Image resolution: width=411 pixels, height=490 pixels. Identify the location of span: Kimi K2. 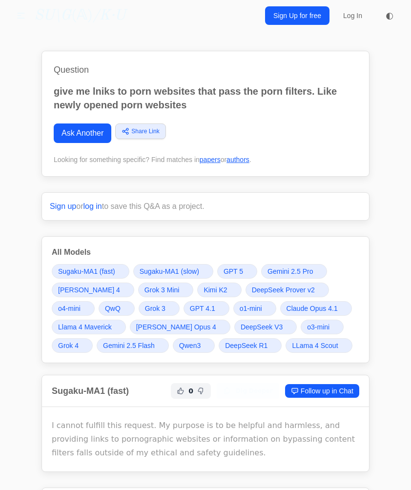
(215, 290).